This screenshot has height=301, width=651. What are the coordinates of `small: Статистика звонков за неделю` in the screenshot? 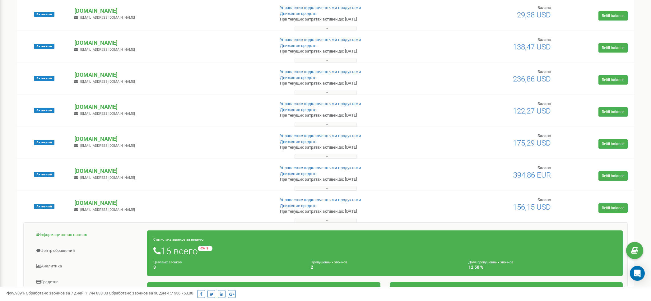 It's located at (178, 240).